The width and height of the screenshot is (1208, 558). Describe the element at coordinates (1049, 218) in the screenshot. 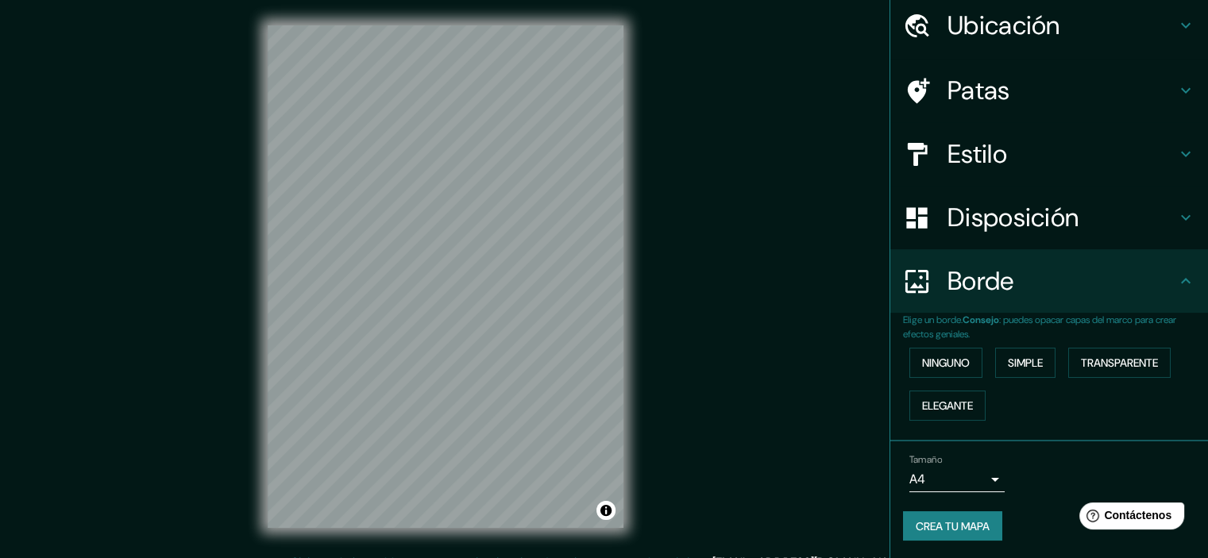

I see `div: Disposición` at that location.